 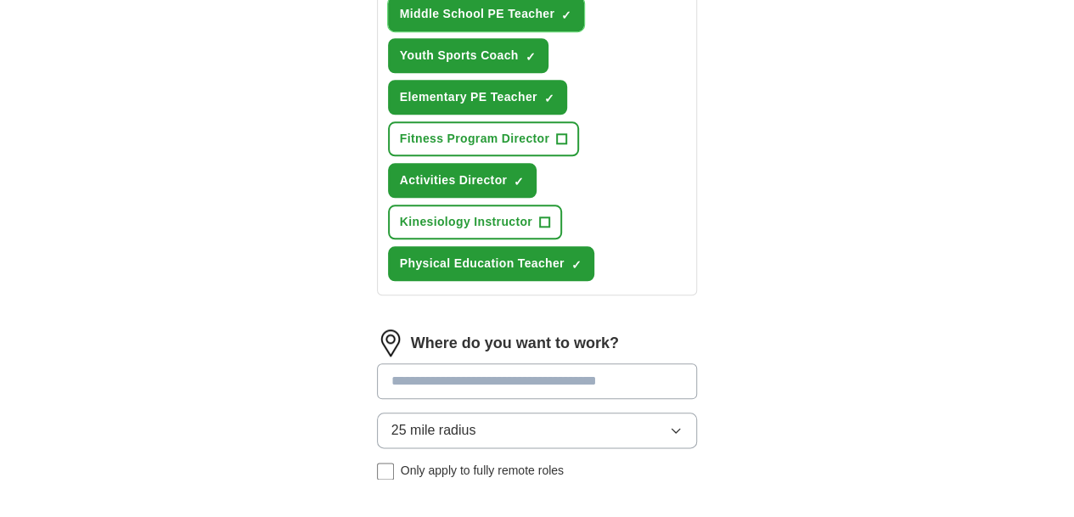 What do you see at coordinates (459, 55) in the screenshot?
I see `span: Youth Sports Coach` at bounding box center [459, 55].